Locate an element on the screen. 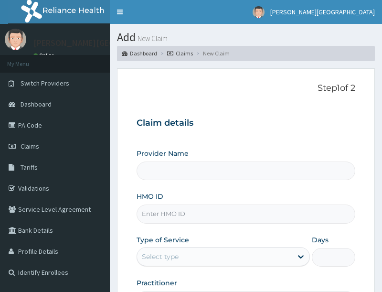  label: HMO ID is located at coordinates (150, 196).